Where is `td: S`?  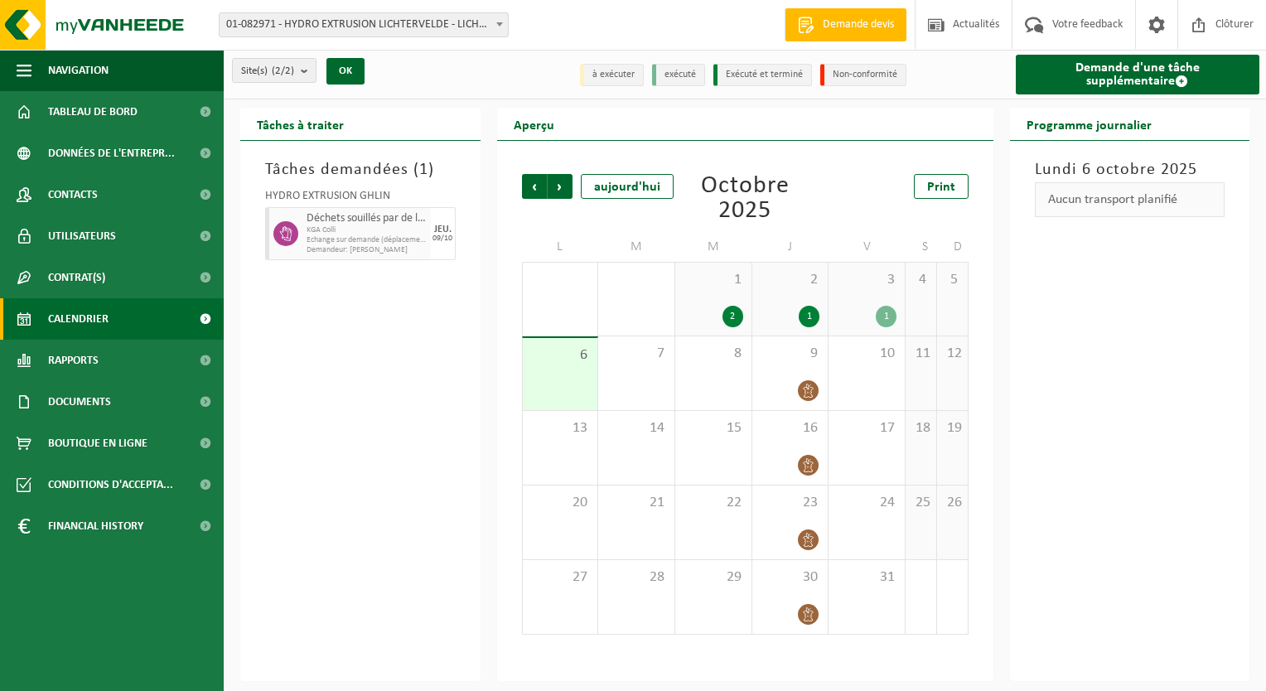
td: S is located at coordinates (921, 247).